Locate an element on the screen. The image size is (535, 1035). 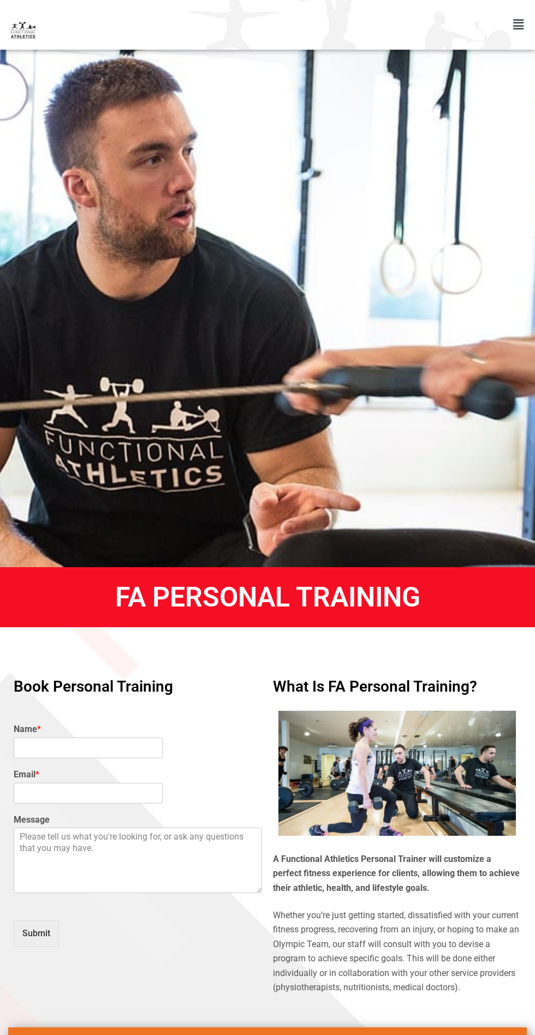
b: A Functional Athletics Personal Trainer will customize a perfect fitness experience for clients, ... is located at coordinates (396, 873).